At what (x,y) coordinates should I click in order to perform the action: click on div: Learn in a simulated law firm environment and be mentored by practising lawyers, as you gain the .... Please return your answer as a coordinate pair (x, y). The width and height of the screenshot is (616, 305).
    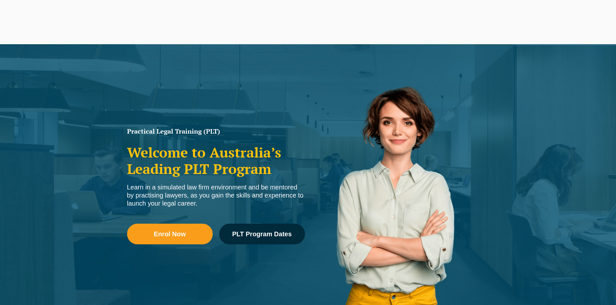
    Looking at the image, I should click on (216, 196).